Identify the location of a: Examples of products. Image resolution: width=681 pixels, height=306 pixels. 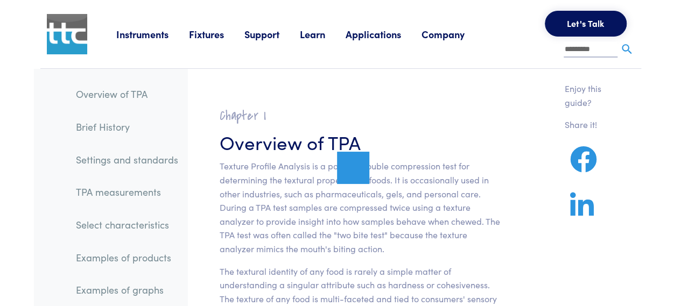
(127, 258).